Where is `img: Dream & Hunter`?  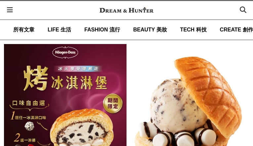 img: Dream & Hunter is located at coordinates (126, 10).